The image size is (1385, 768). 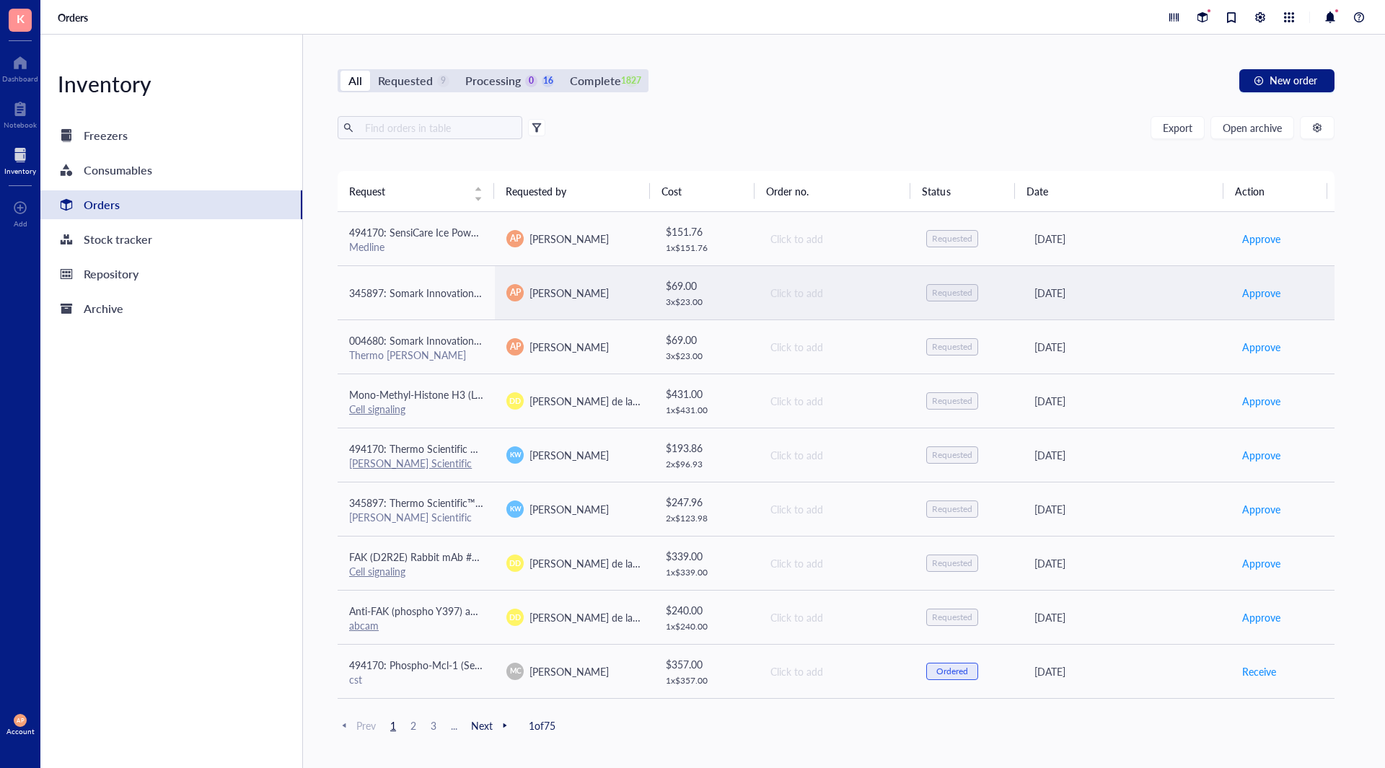 I want to click on a: Notebook, so click(x=20, y=113).